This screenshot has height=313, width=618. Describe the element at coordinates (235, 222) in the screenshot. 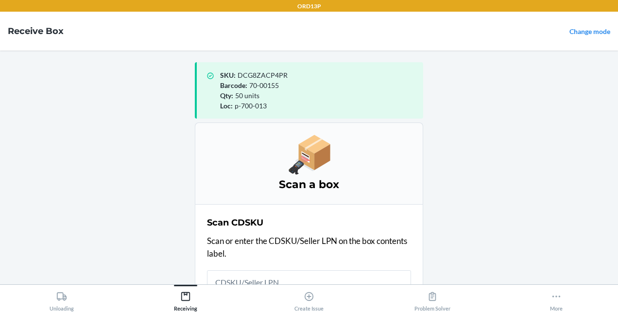

I see `h2: Scan CDSKU` at that location.